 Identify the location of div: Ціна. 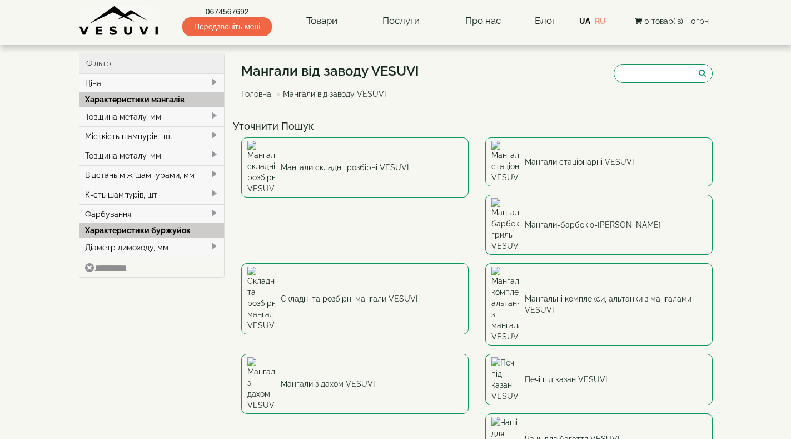
(152, 83).